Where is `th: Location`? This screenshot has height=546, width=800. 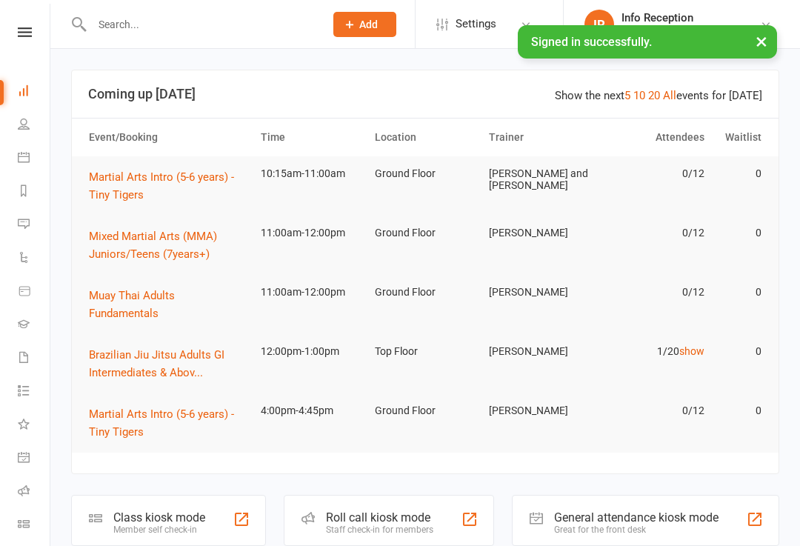
th: Location is located at coordinates (425, 137).